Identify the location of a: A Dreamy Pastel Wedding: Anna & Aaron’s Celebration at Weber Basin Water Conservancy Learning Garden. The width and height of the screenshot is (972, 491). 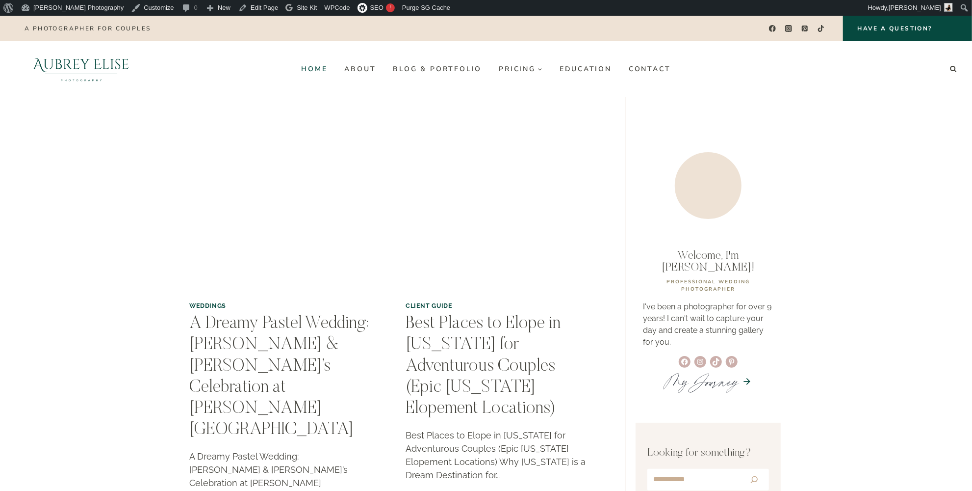
(280, 195).